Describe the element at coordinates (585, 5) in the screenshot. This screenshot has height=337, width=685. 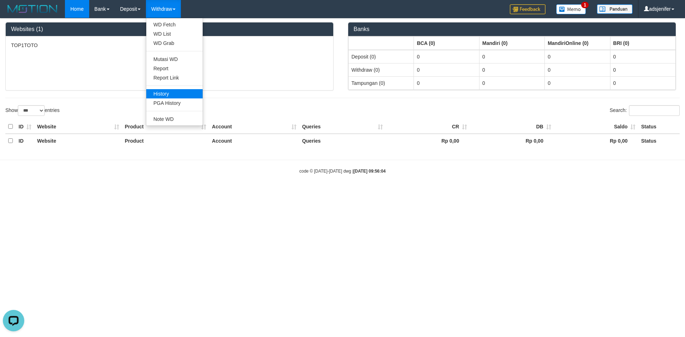
I see `span: 1` at that location.